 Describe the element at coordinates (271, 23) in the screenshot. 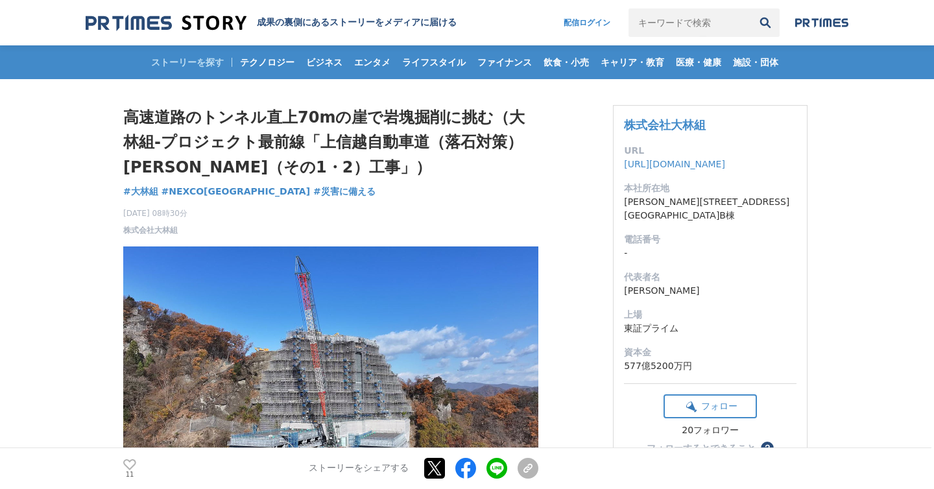

I see `a: 成果の裏側にあるストーリーをメディアに届ける 成果の裏側にあるストーリーをメディアに届ける` at that location.